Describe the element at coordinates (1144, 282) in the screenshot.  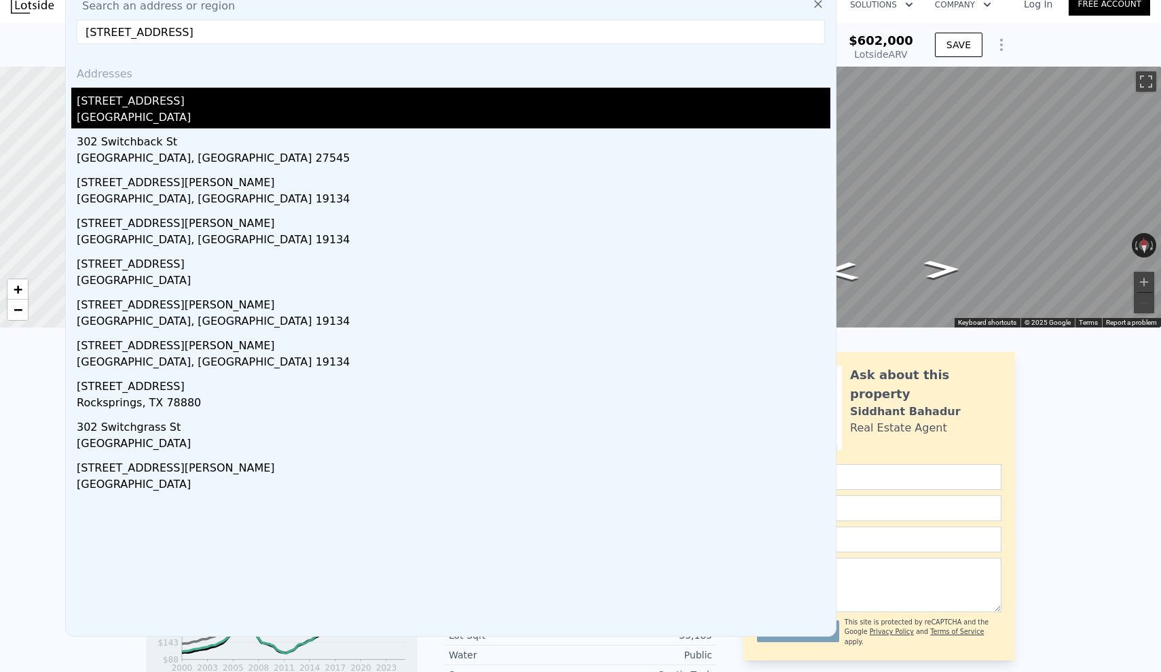
I see `button: Zoom in` at that location.